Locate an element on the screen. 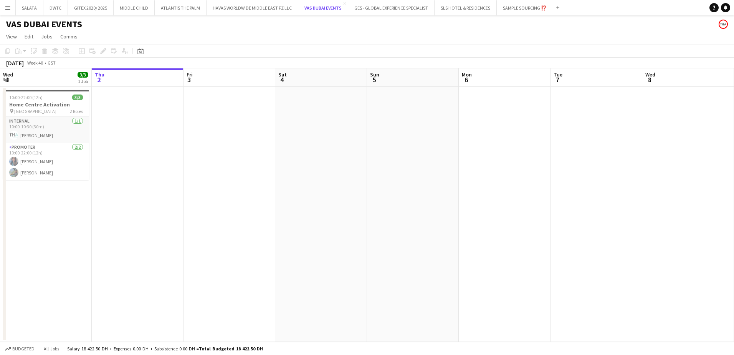  a: Edit is located at coordinates (29, 36).